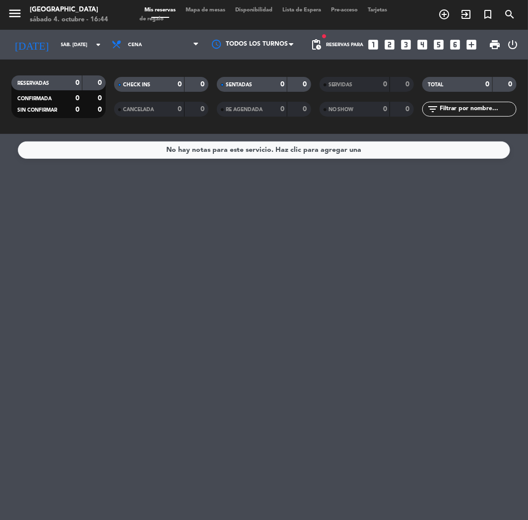 The image size is (528, 520). I want to click on span: SERVIDAS, so click(341, 85).